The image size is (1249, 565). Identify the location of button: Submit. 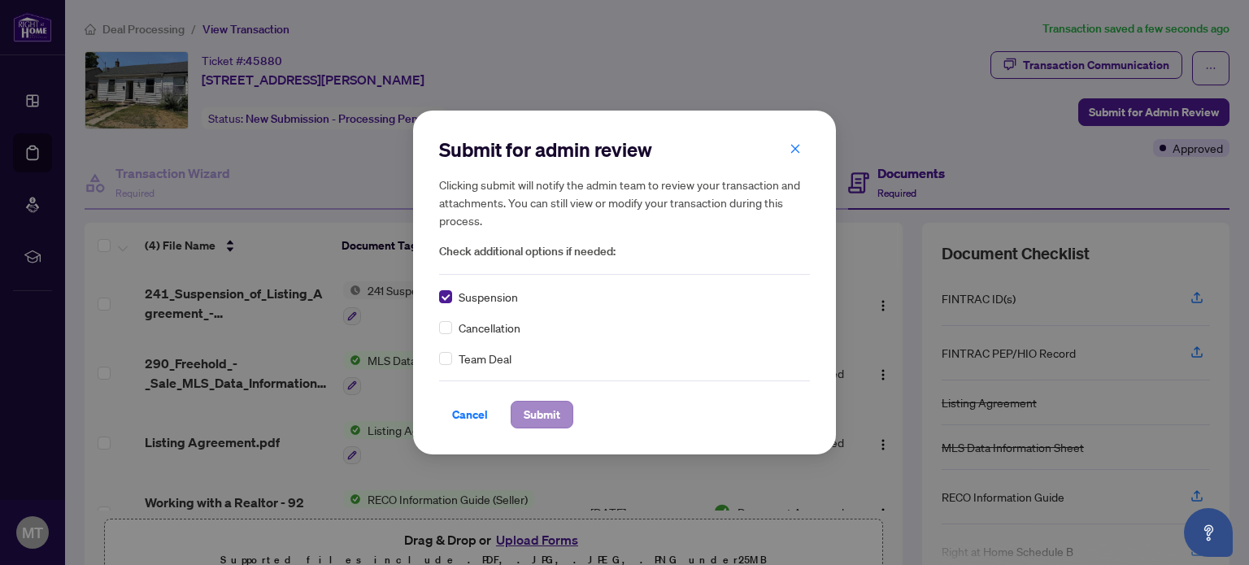
(541, 415).